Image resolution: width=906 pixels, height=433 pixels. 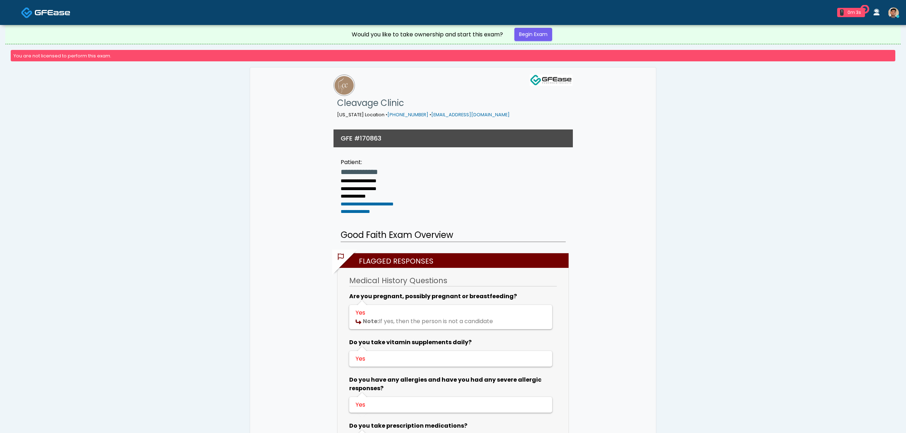 I want to click on div: If yes, then the person is not a candidate, so click(x=450, y=321).